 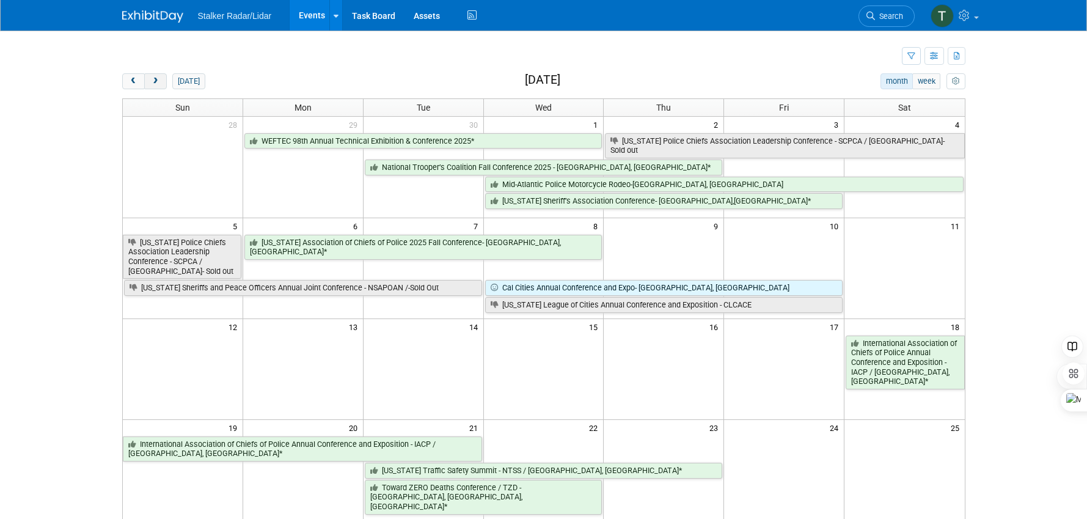 What do you see at coordinates (237, 225) in the screenshot?
I see `span: 5` at bounding box center [237, 225].